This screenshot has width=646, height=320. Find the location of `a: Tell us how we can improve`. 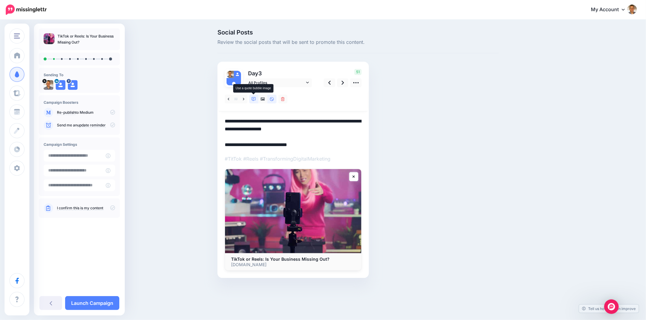

a: Tell us how we can improve is located at coordinates (608, 309).